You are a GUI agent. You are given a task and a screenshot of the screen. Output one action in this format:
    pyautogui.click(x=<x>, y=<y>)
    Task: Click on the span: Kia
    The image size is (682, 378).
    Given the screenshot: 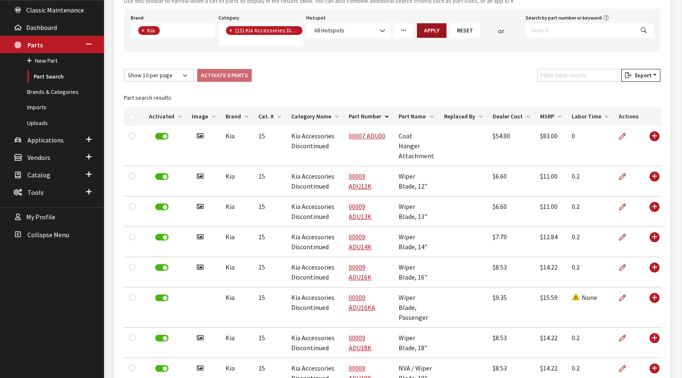 What is the action you would take?
    pyautogui.click(x=151, y=30)
    